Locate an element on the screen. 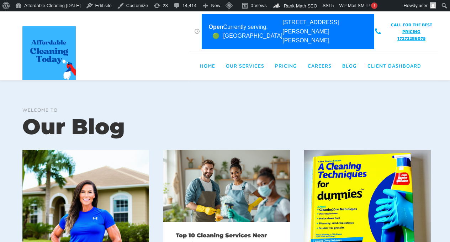  img: Clock Affordable Cleaning Today is located at coordinates (197, 31).